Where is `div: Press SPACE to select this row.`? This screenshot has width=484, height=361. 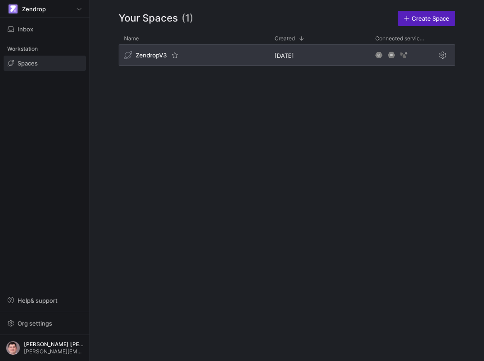
div: Press SPACE to select this row. is located at coordinates (286, 57).